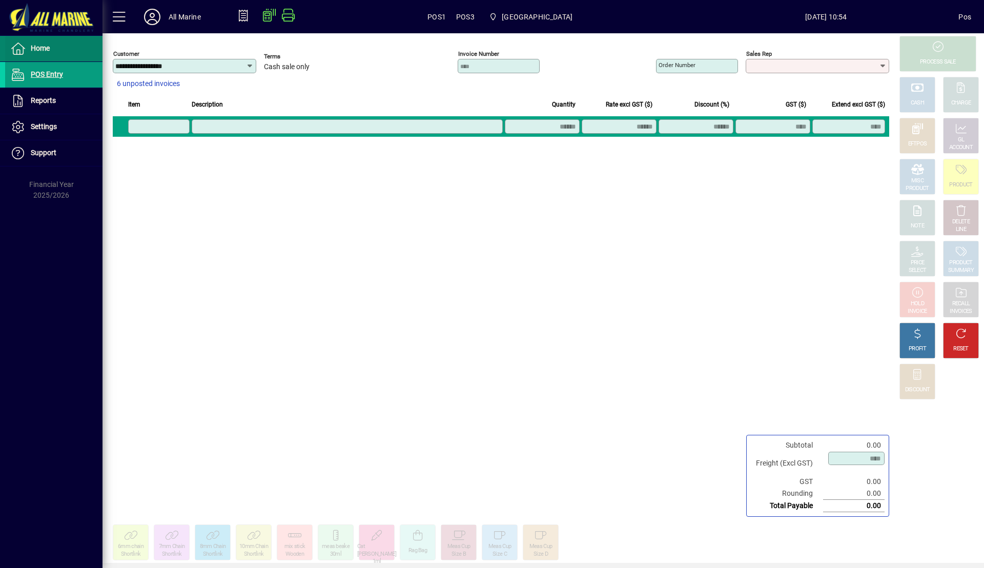 The width and height of the screenshot is (984, 568). Describe the element at coordinates (917, 181) in the screenshot. I see `div: MISC` at that location.